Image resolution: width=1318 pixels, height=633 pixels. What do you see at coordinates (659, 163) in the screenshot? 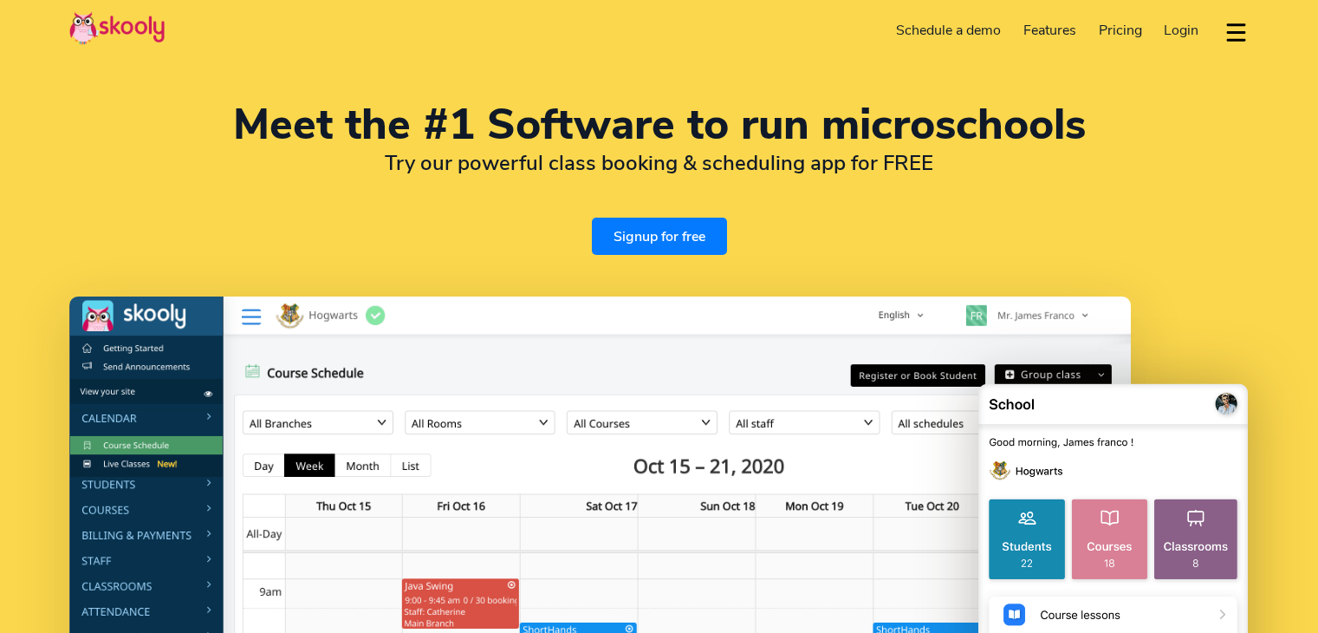
I see `h2: Try our powerful class booking & scheduling app for FREE` at bounding box center [659, 163].